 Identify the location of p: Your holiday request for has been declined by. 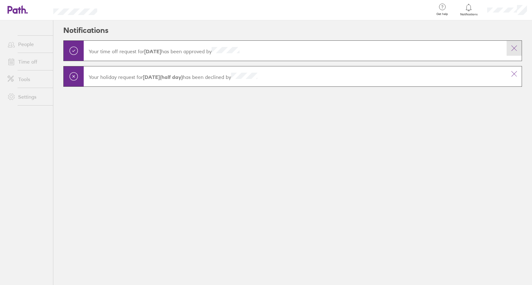
(295, 76).